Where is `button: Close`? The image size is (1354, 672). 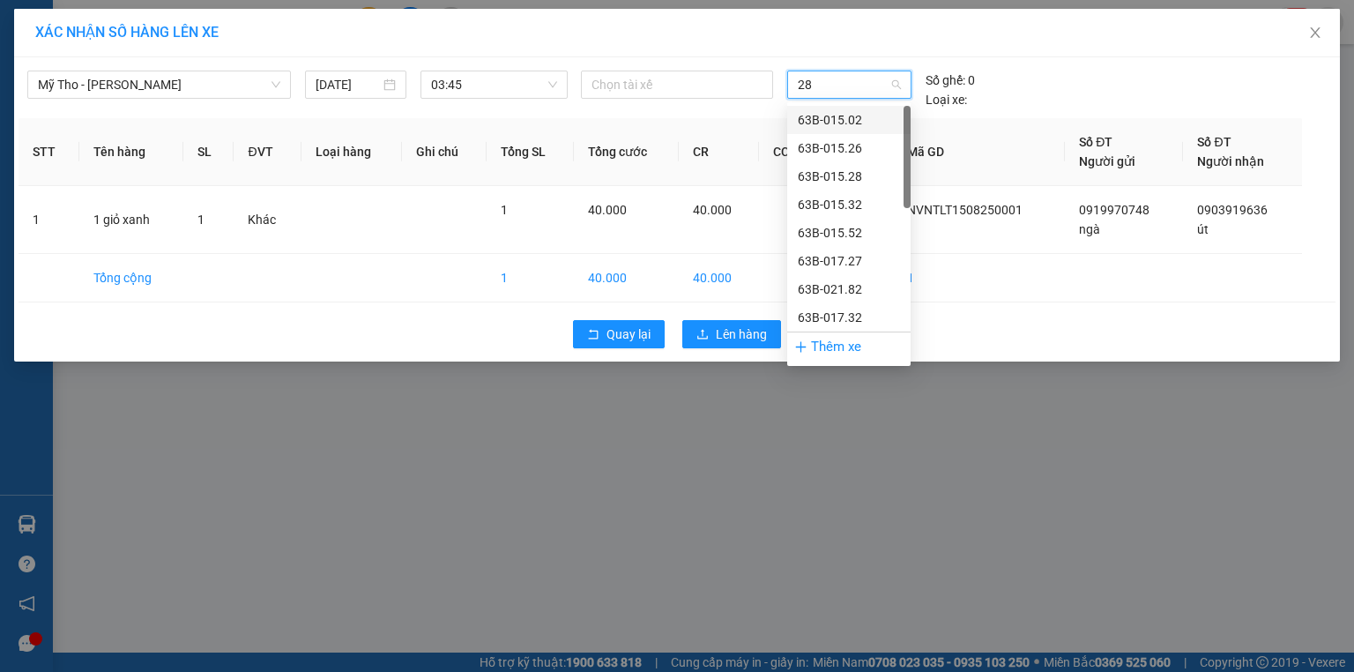
button: Close is located at coordinates (1315, 34).